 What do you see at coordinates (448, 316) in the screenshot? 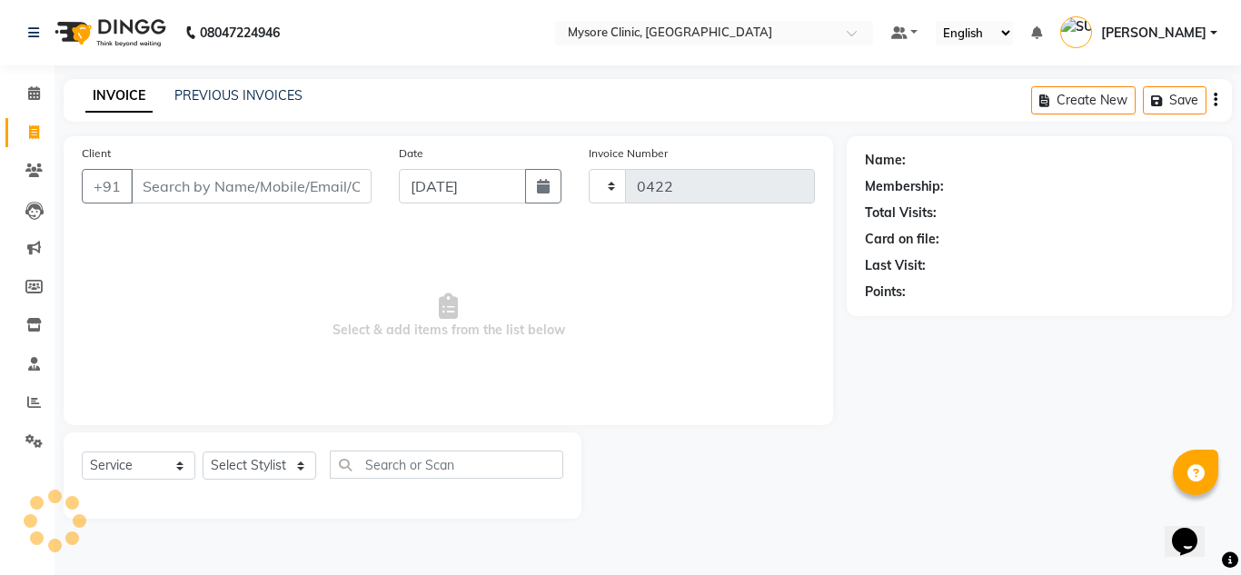
I see `span: Select & add items from the list below` at bounding box center [448, 316].